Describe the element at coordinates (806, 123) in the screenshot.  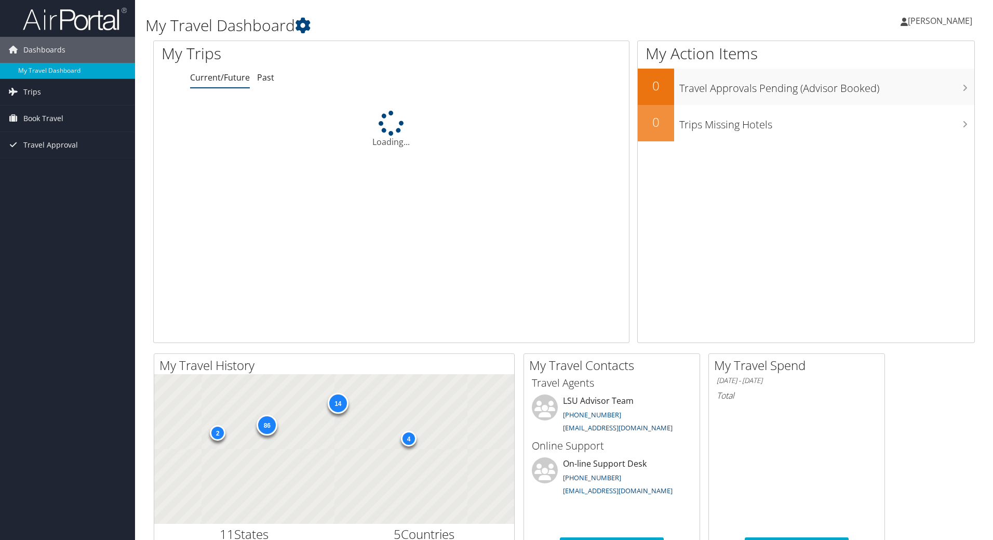
I see `a: 0Trips Missing Hotels` at that location.